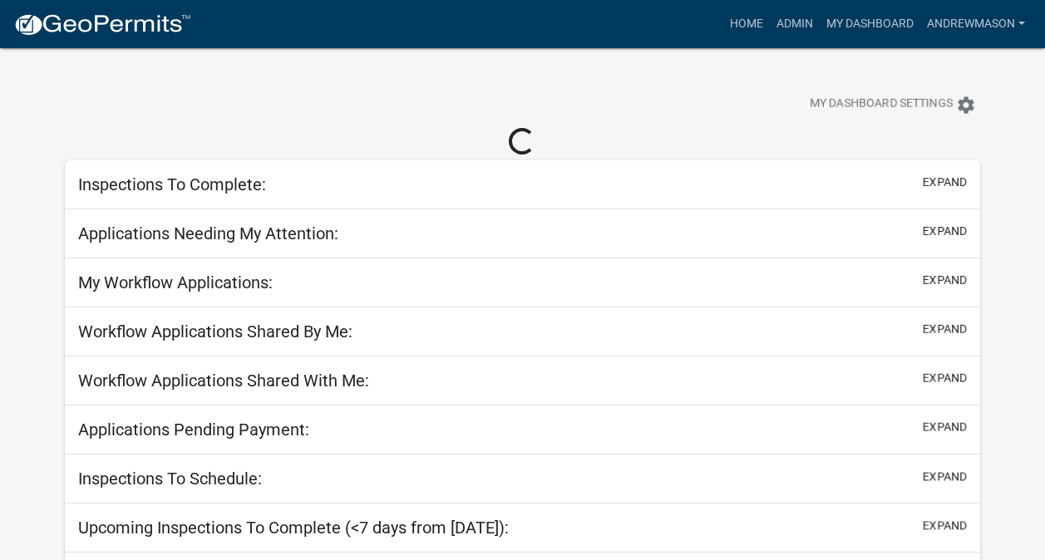 This screenshot has width=1045, height=560. Describe the element at coordinates (881, 105) in the screenshot. I see `span: My Dashboard Settings` at that location.